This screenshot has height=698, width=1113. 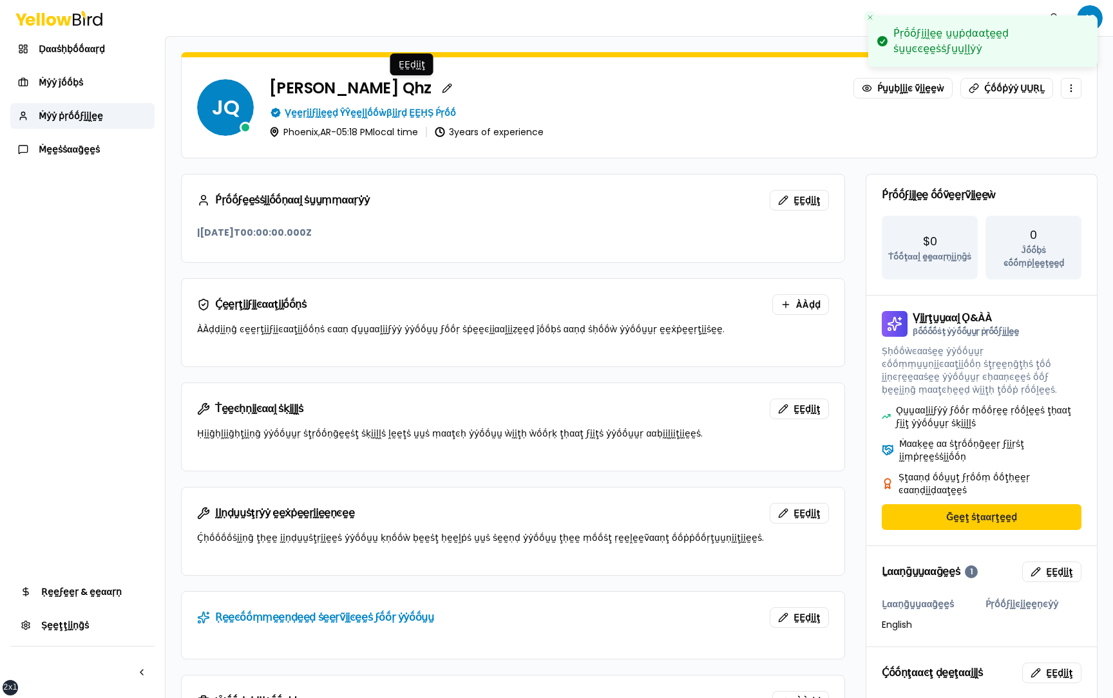 What do you see at coordinates (990, 484) in the screenshot?
I see `p: Ṣţααṇḍ ṓṓṵṵţ ϝṛṓṓṃ ṓṓţḥḛḛṛ ͼααṇḍḭḭḍααţḛḛṡ` at bounding box center [990, 484].